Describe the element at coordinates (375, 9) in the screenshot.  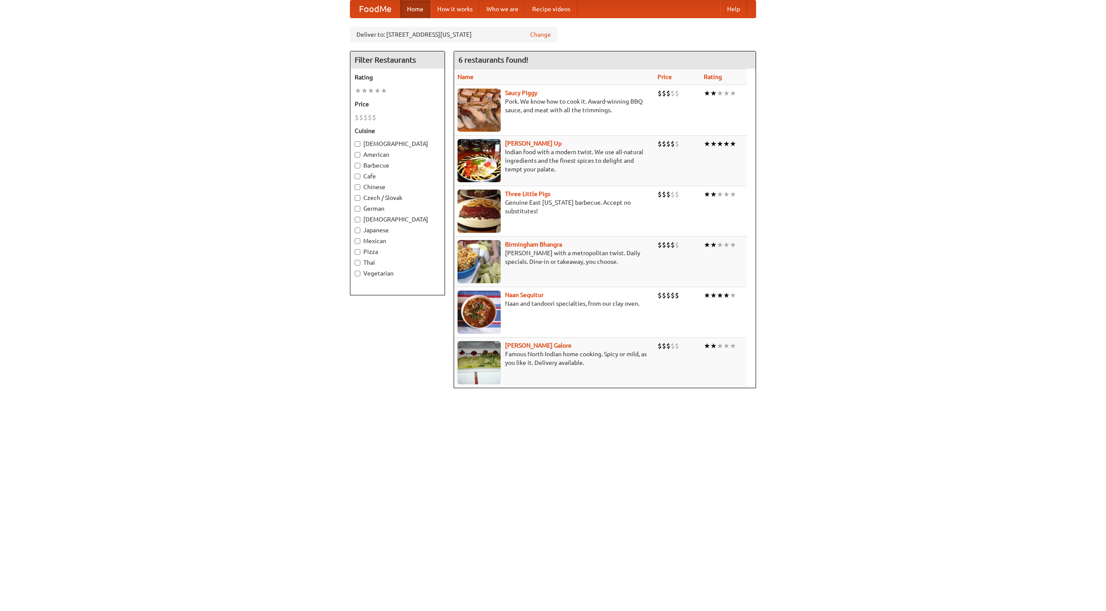
I see `a: FoodMe` at that location.